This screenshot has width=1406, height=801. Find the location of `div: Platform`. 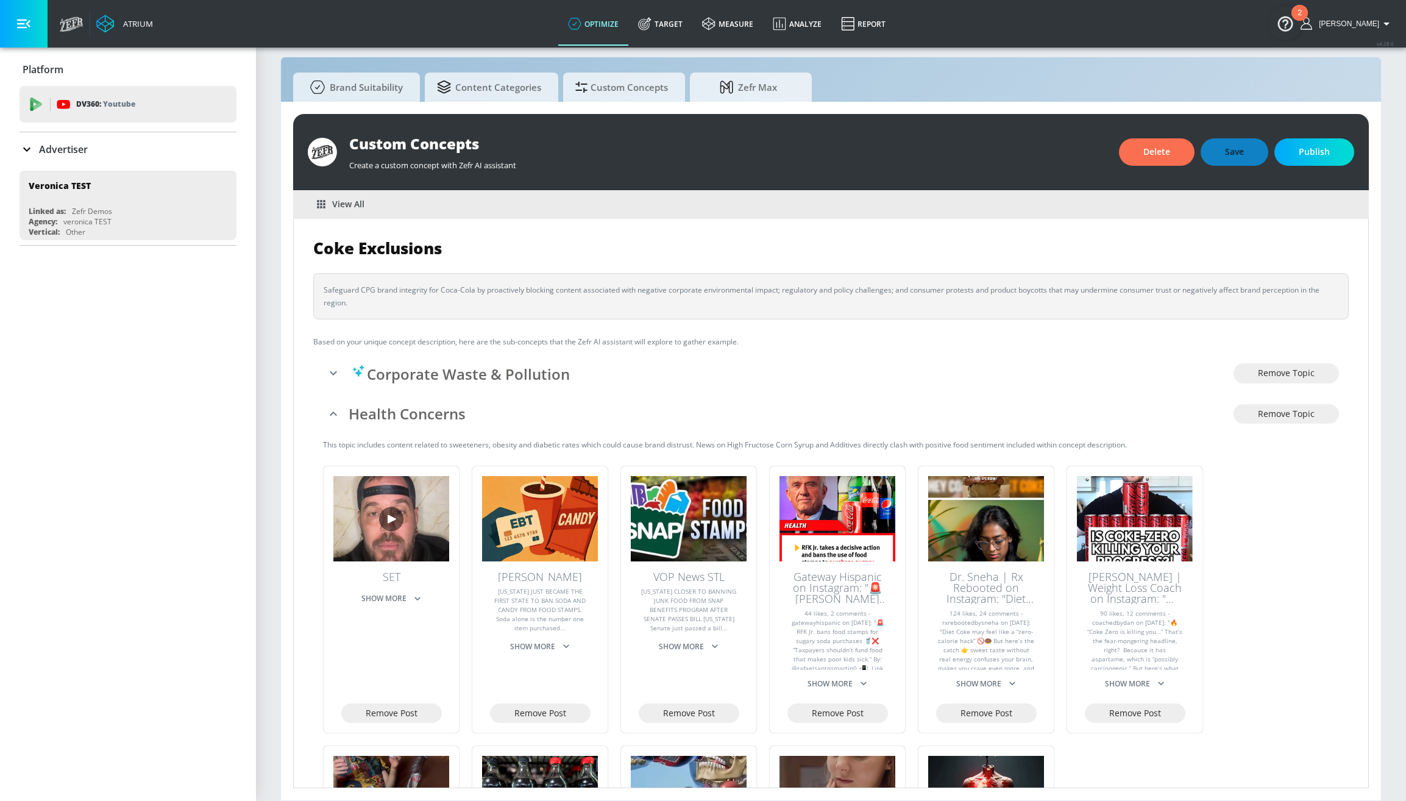

div: Platform is located at coordinates (128, 69).